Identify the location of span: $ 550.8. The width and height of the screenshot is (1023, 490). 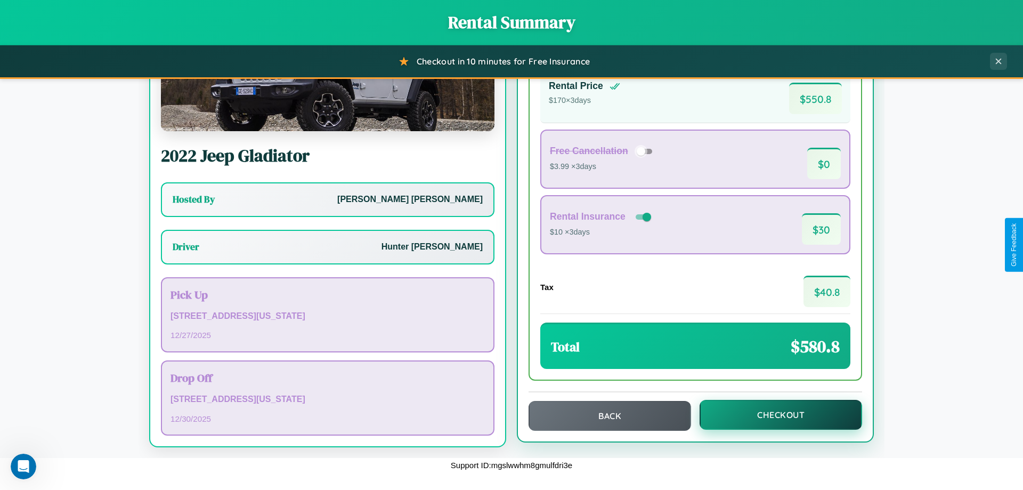
(815, 98).